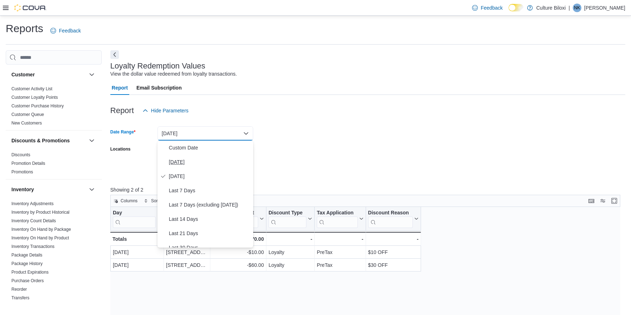  What do you see at coordinates (49, 141) in the screenshot?
I see `button: Discounts & Promotions` at bounding box center [49, 141].